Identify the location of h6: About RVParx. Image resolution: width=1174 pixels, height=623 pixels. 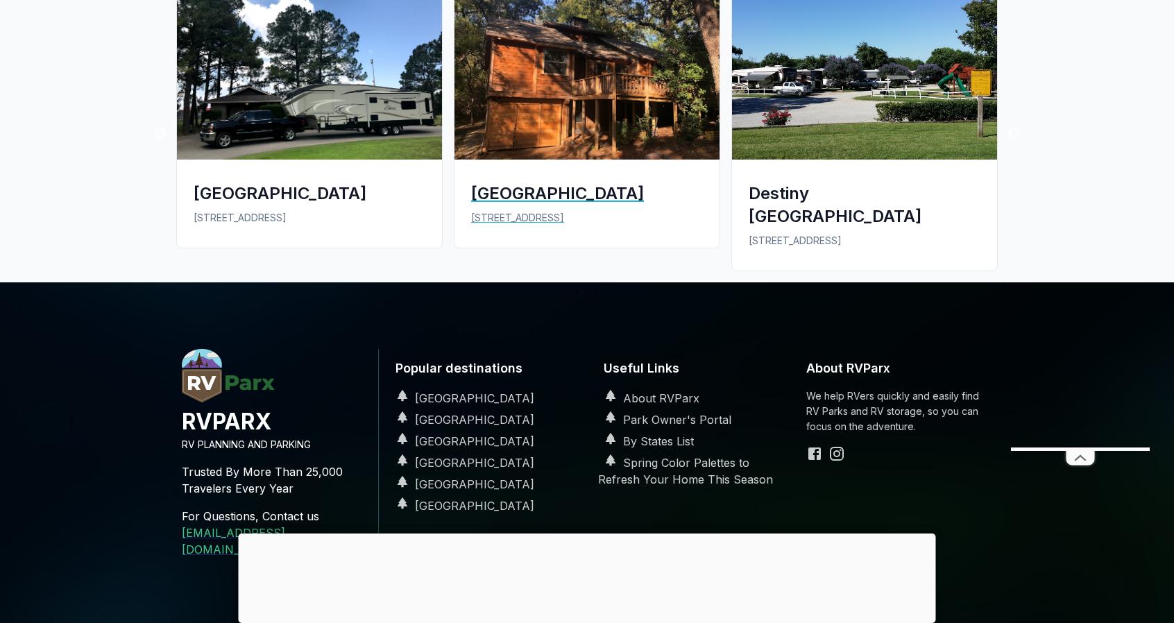
(899, 369).